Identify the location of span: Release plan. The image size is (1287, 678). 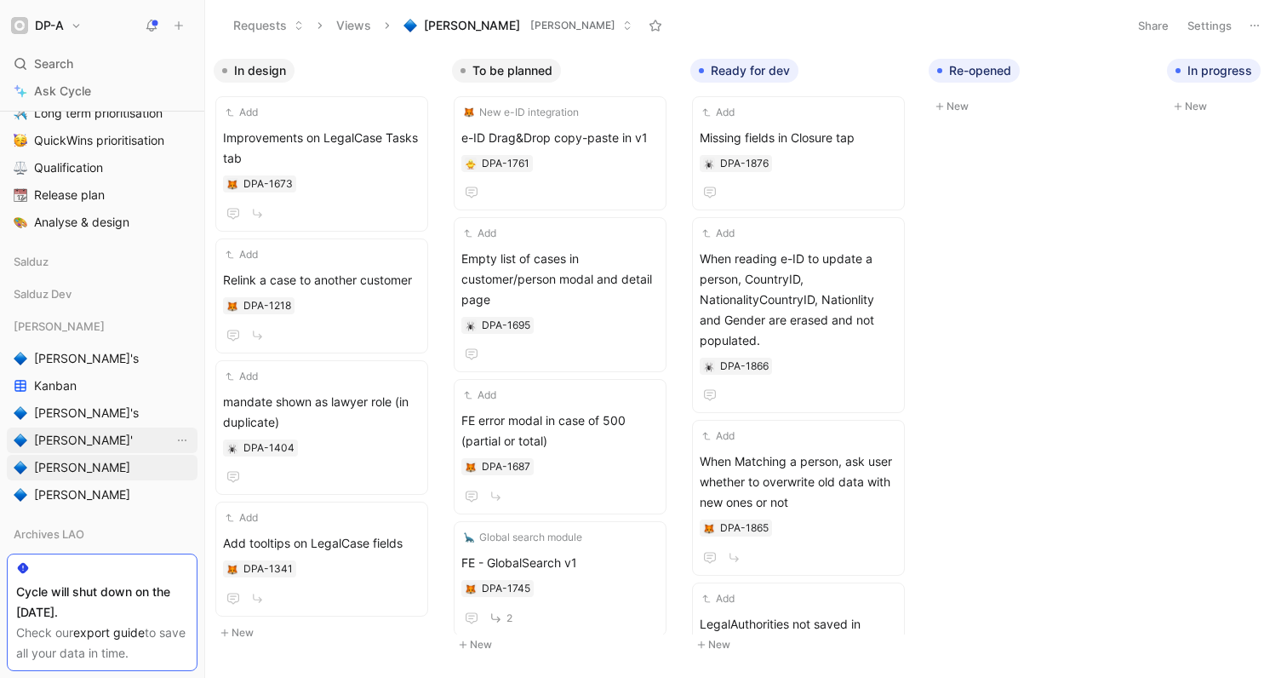
(69, 195).